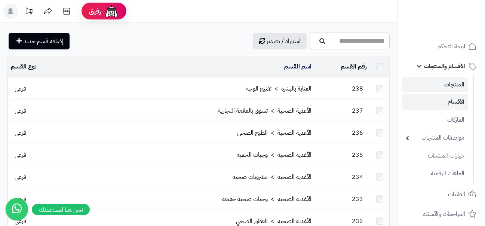 Image resolution: width=485 pixels, height=226 pixels. I want to click on a: الملفات الرقمية, so click(435, 173).